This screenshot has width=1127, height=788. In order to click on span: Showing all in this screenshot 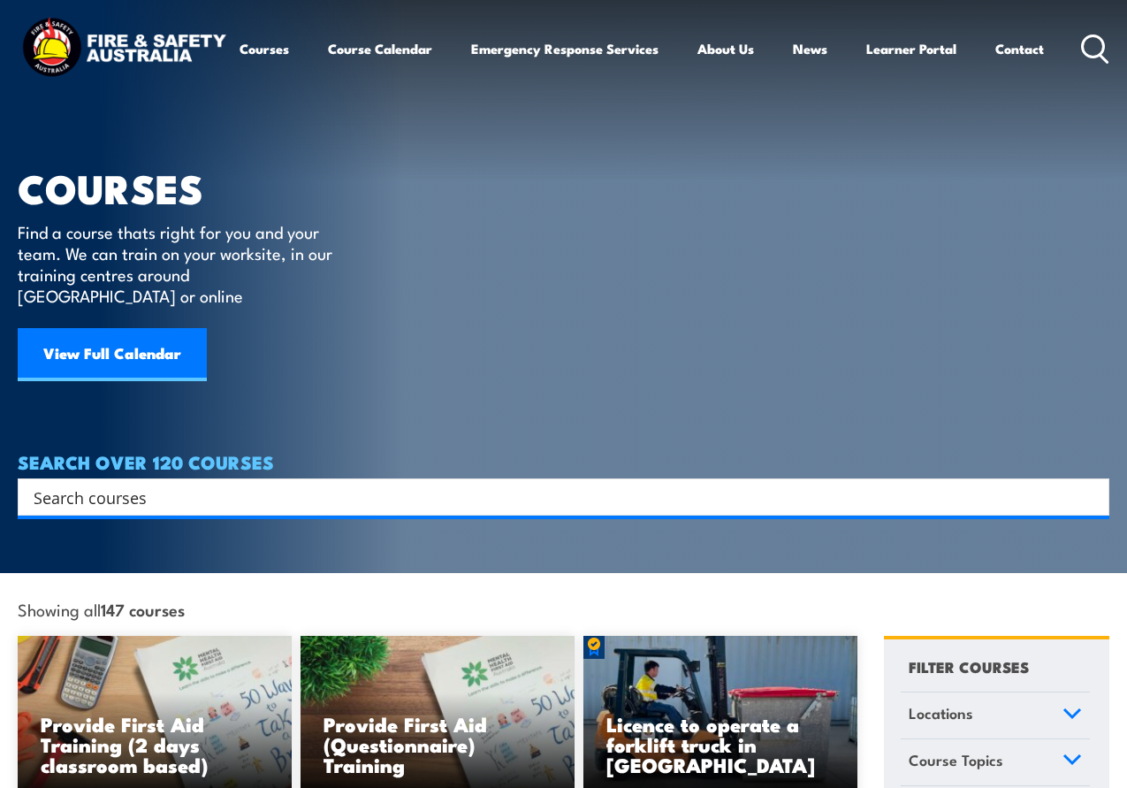, I will do `click(101, 608)`.